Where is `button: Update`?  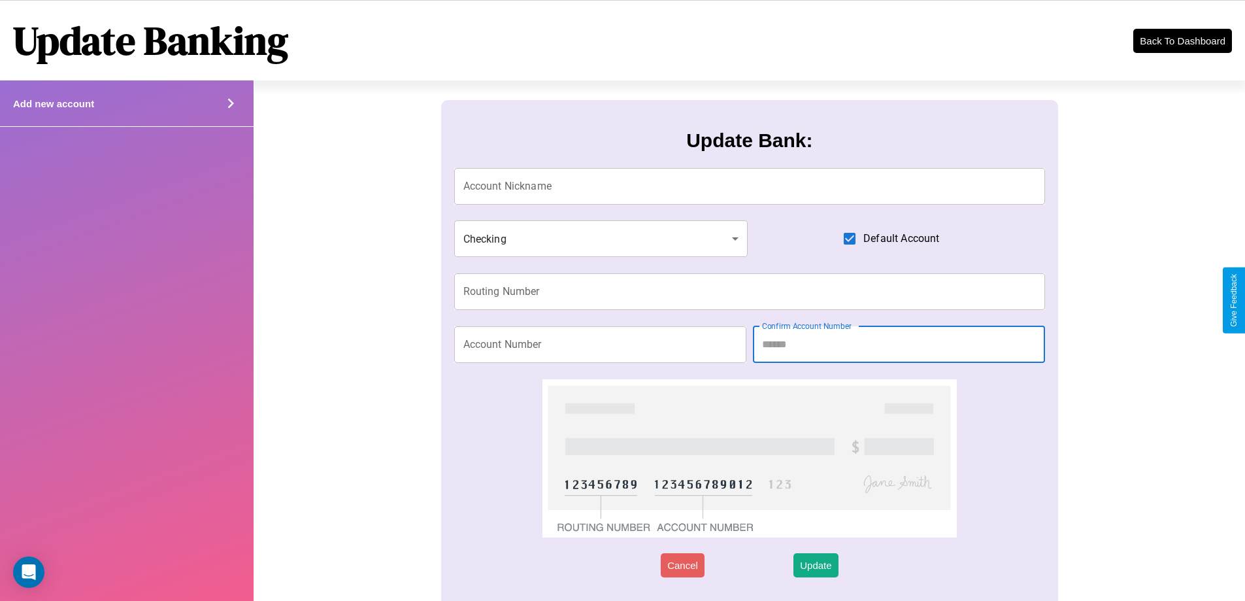 button: Update is located at coordinates (816, 565).